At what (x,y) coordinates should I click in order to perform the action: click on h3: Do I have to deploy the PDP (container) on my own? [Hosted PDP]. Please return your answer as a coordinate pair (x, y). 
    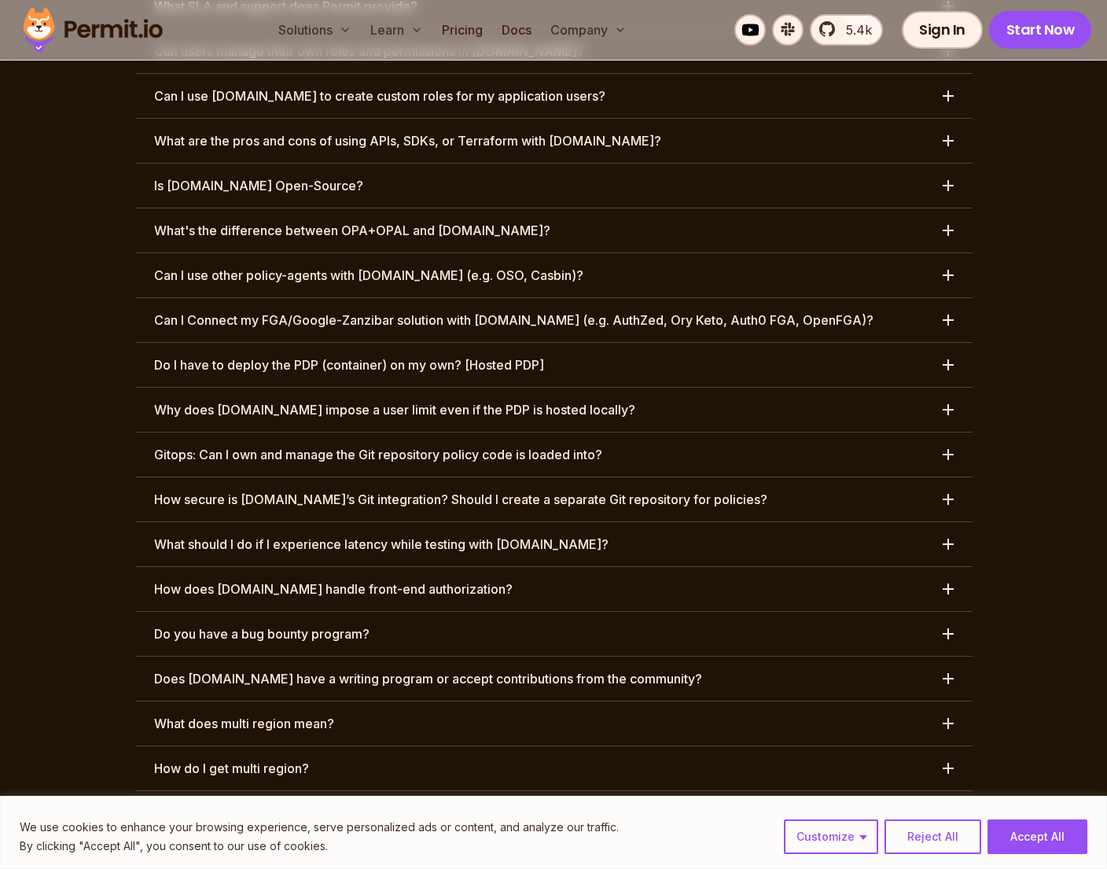
    Looking at the image, I should click on (349, 365).